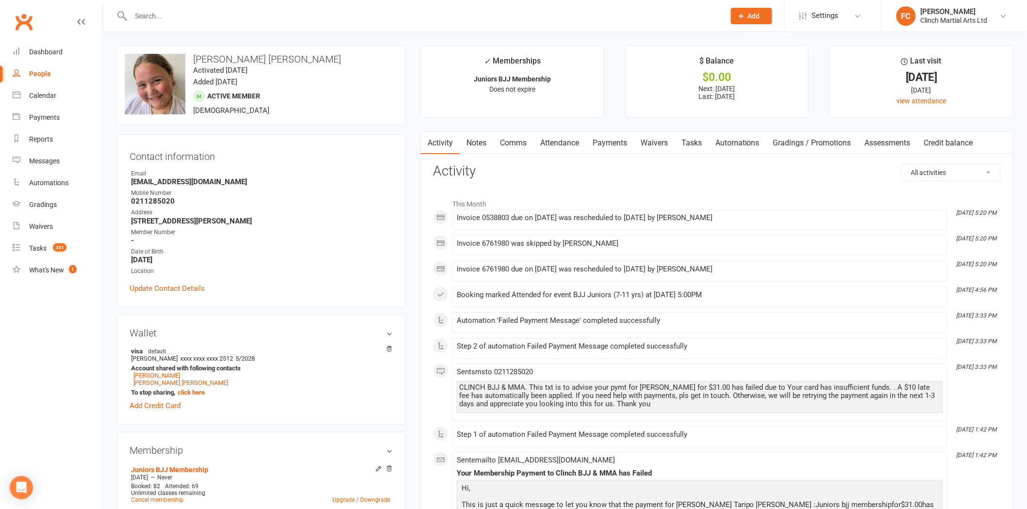 The height and width of the screenshot is (509, 1027). What do you see at coordinates (261, 193) in the screenshot?
I see `div: Mobile Number` at bounding box center [261, 193].